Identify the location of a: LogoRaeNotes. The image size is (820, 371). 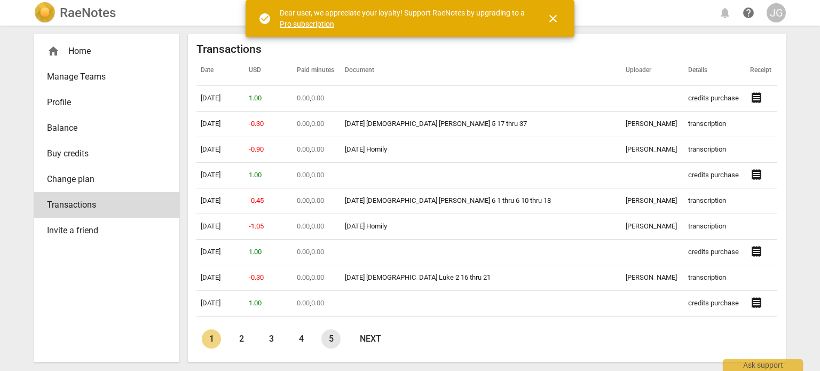
(75, 13).